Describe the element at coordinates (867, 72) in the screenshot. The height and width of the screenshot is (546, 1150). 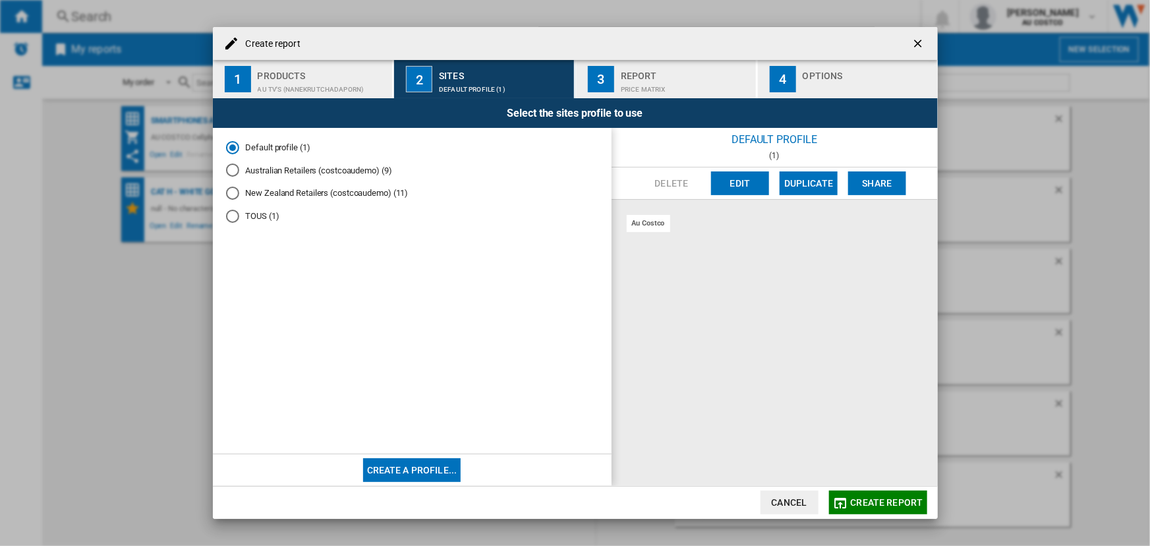
I see `div: Options` at that location.